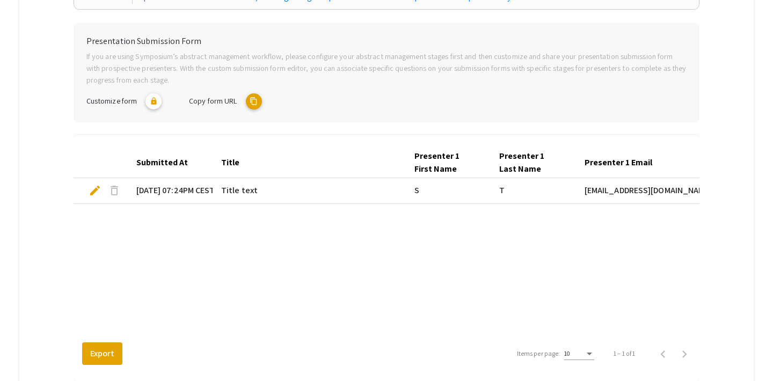  What do you see at coordinates (387, 41) in the screenshot?
I see `h6: Presentation Submission Form` at bounding box center [387, 41].